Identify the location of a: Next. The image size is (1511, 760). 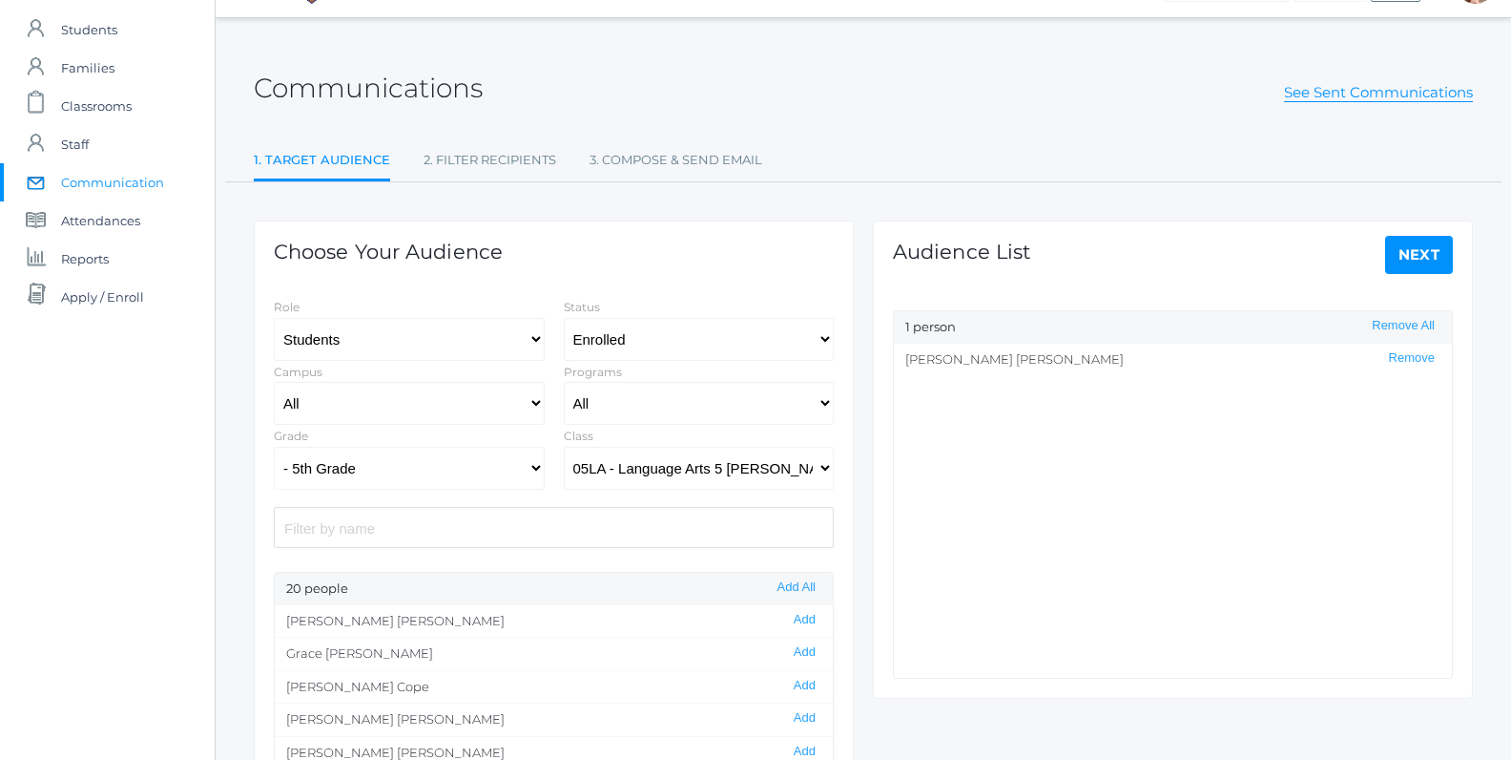
(1420, 255).